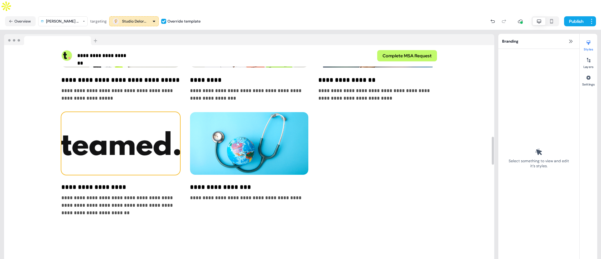 The image size is (601, 259). I want to click on button: Publish, so click(575, 21).